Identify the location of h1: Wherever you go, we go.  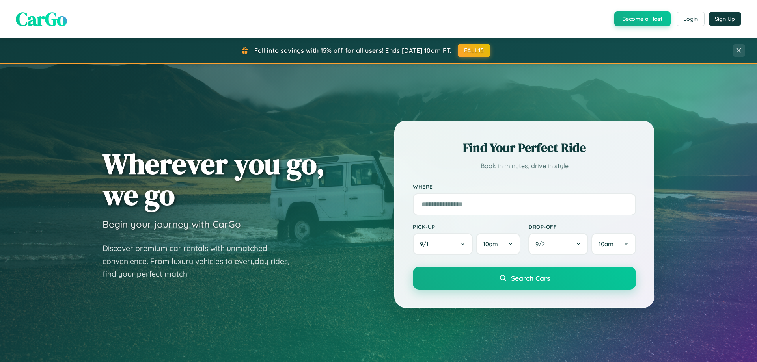
(214, 179).